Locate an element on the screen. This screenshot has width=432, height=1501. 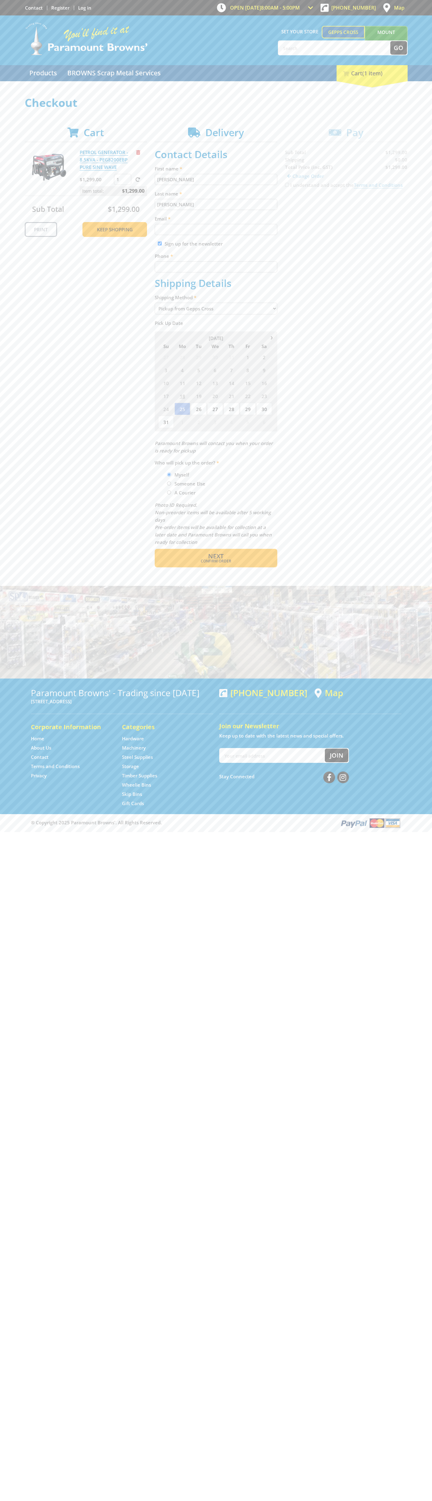
a: Go to the BROWNS Scrap Metal Services page is located at coordinates (114, 73).